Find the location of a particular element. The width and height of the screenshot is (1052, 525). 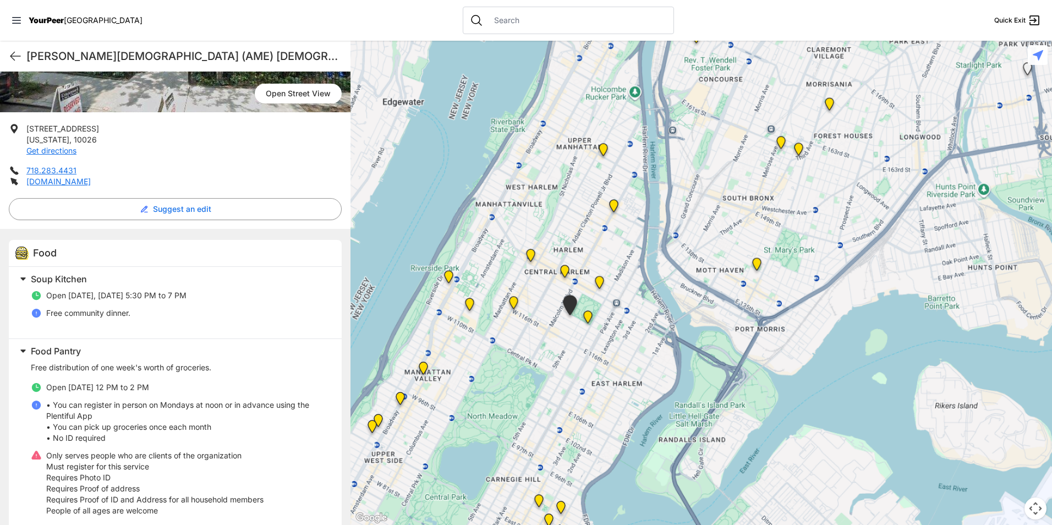

div: Bronx Citadel Corps is located at coordinates (781, 145).